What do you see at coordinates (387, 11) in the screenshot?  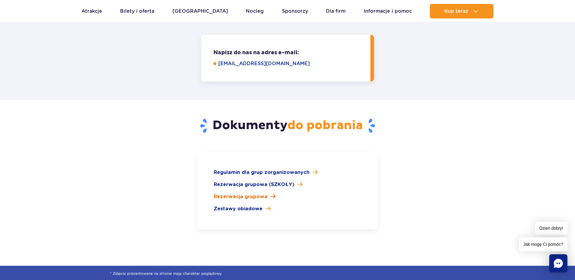 I see `a: Informacje i pomoc` at bounding box center [387, 11].